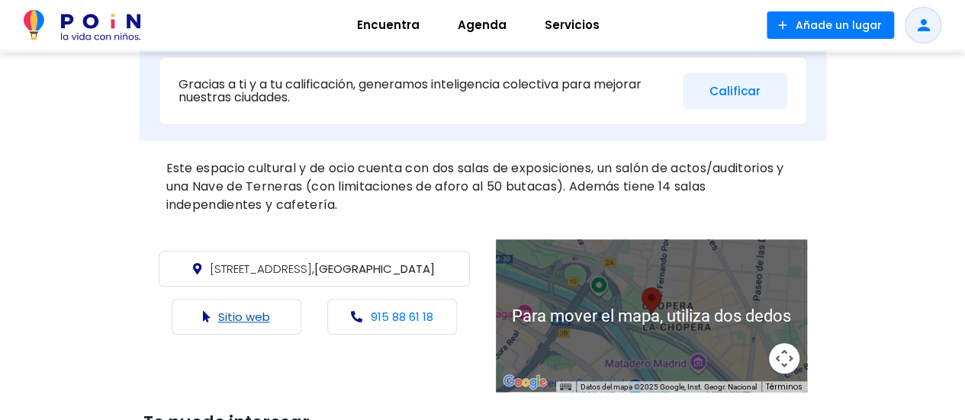 The image size is (965, 420). Describe the element at coordinates (525, 382) in the screenshot. I see `a: Abre esta zona en Google Maps (se abre en una nueva ventana)` at that location.